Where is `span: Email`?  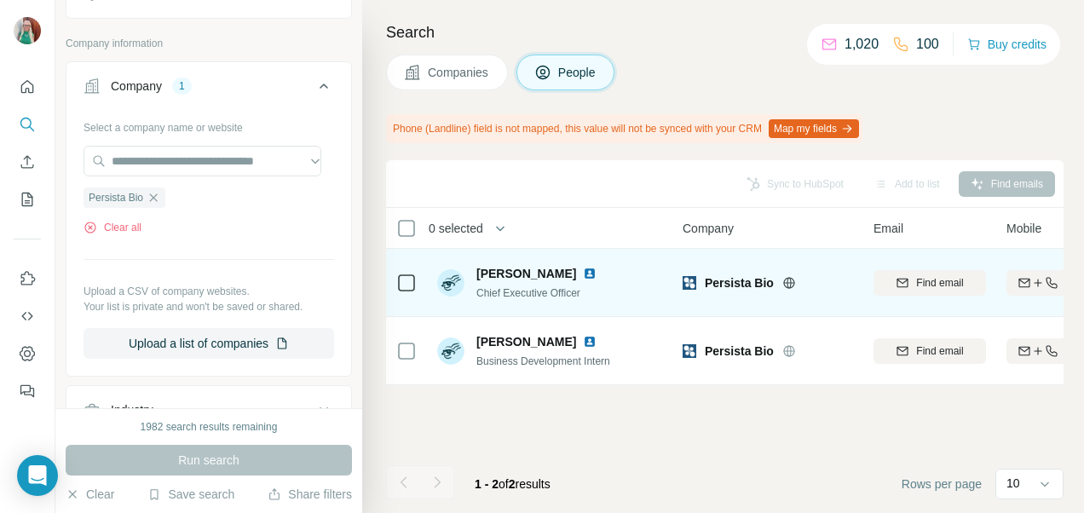 span: Email is located at coordinates (888, 228).